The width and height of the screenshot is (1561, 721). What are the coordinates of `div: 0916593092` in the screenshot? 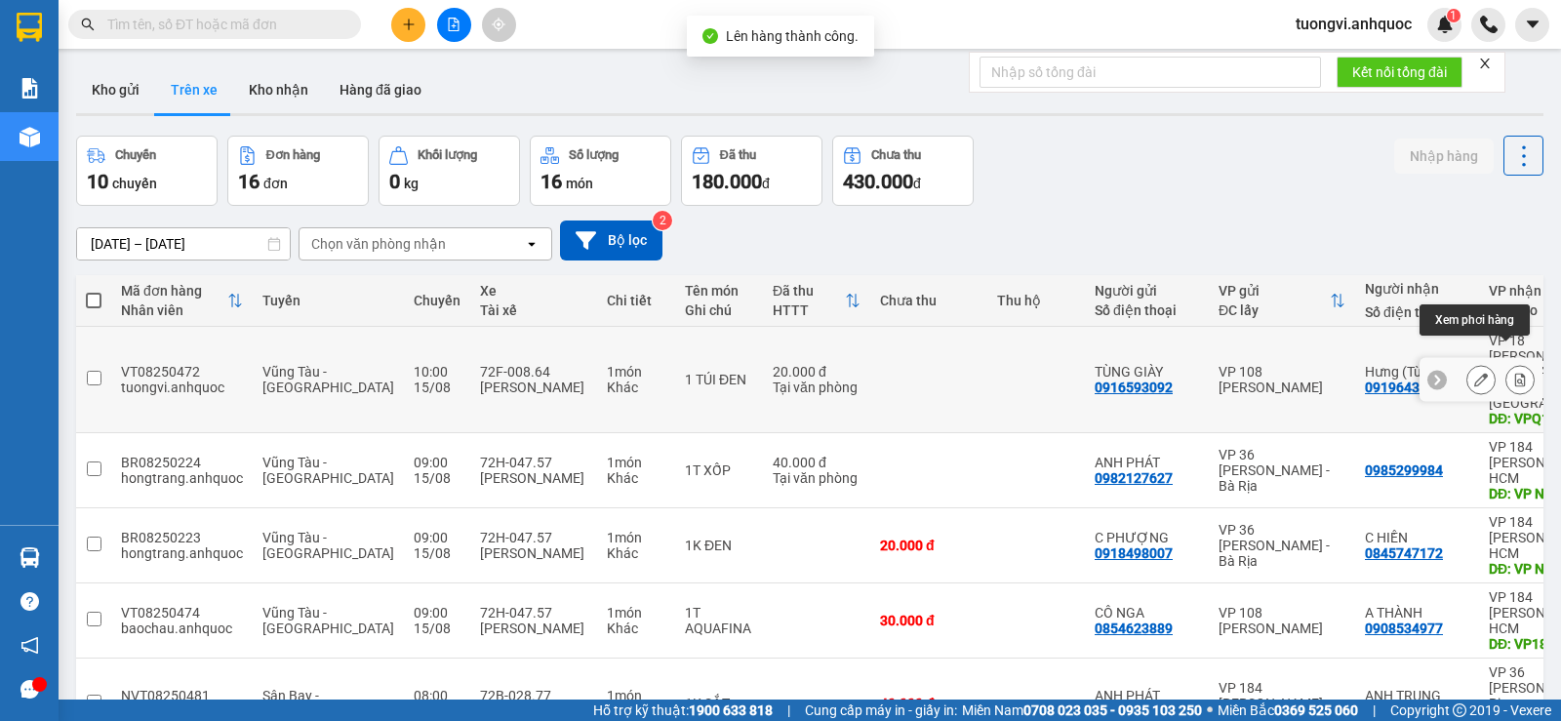 It's located at (1133, 387).